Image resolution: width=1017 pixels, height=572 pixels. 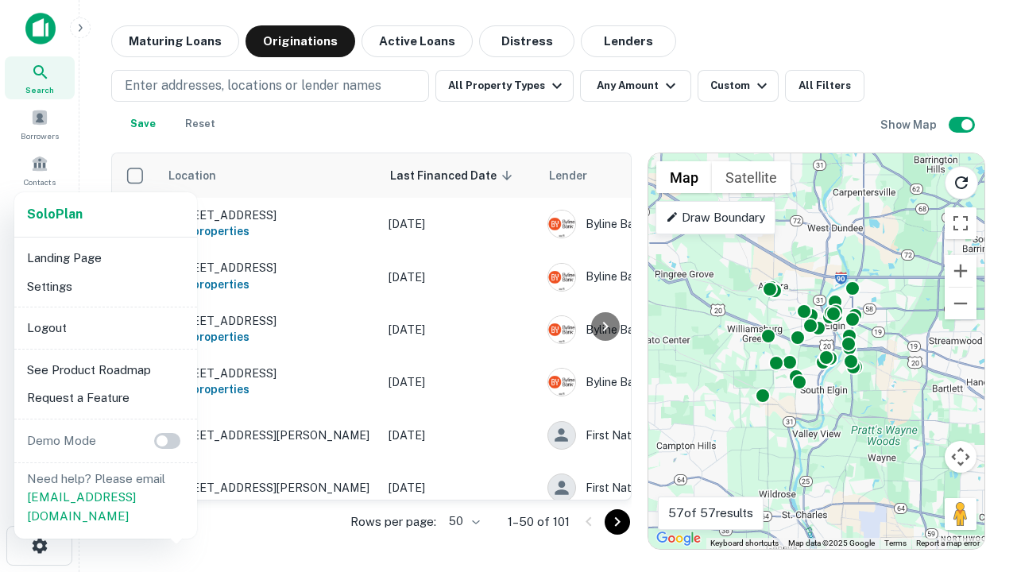 I want to click on li: See Product Roadmap, so click(x=106, y=370).